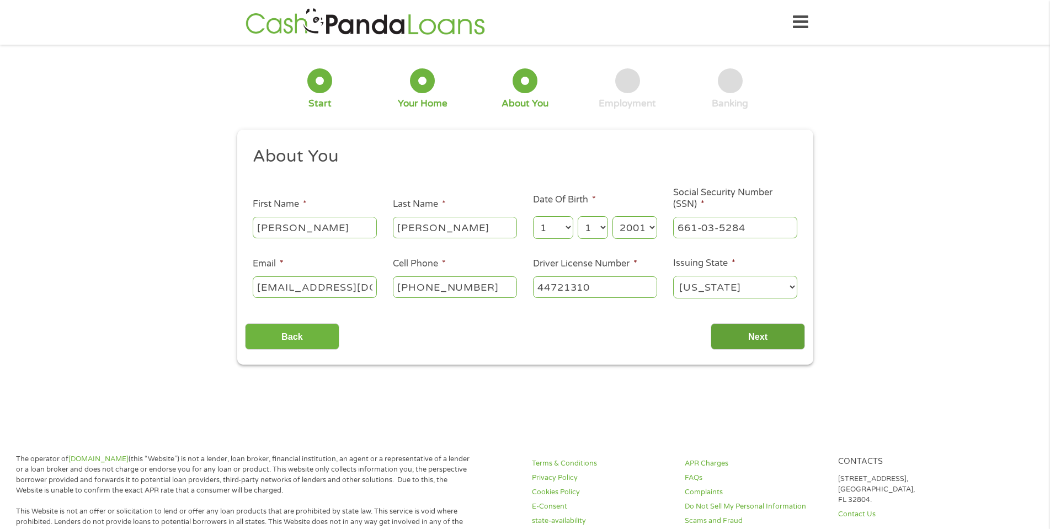  Describe the element at coordinates (754, 463) in the screenshot. I see `a: APR Charges` at that location.